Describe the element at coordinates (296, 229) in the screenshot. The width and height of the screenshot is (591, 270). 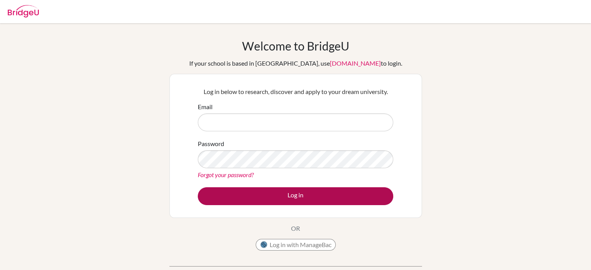
I see `p: OR` at that location.